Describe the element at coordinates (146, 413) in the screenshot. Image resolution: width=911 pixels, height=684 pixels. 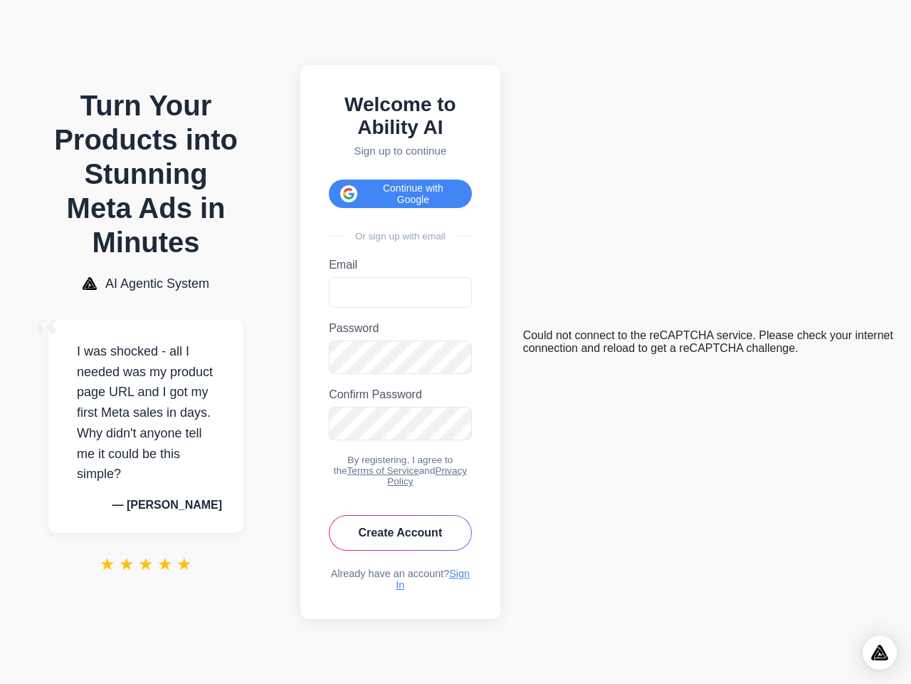
I see `p: I was shocked - all I needed was my product page URL and I got my first Meta sales in days. Why d...` at that location.